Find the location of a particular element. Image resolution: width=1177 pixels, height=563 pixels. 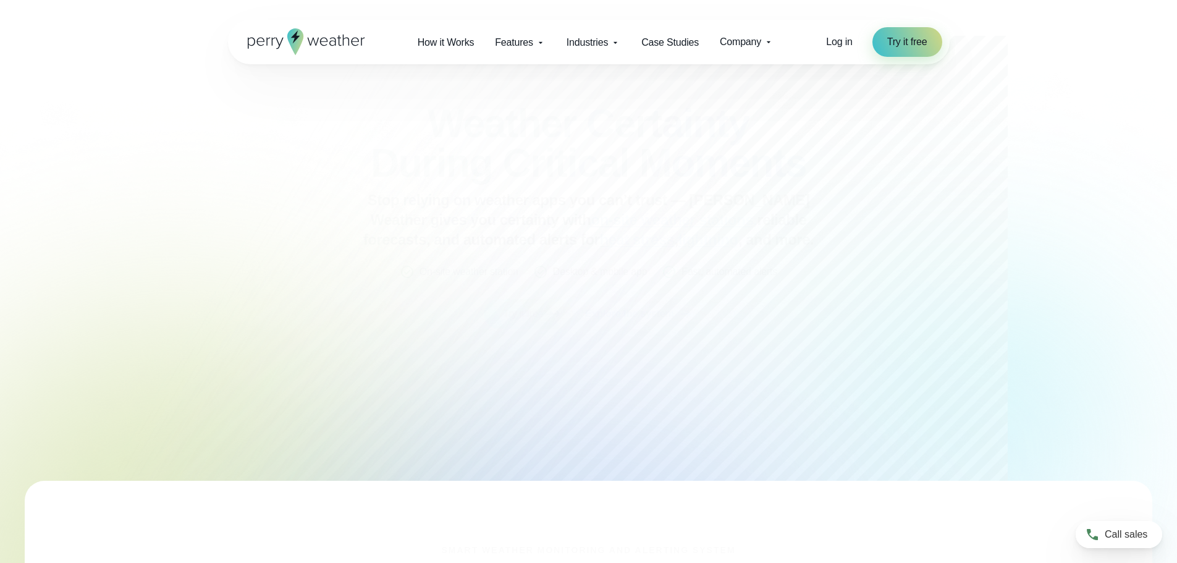

a: Try it free is located at coordinates (907, 42).